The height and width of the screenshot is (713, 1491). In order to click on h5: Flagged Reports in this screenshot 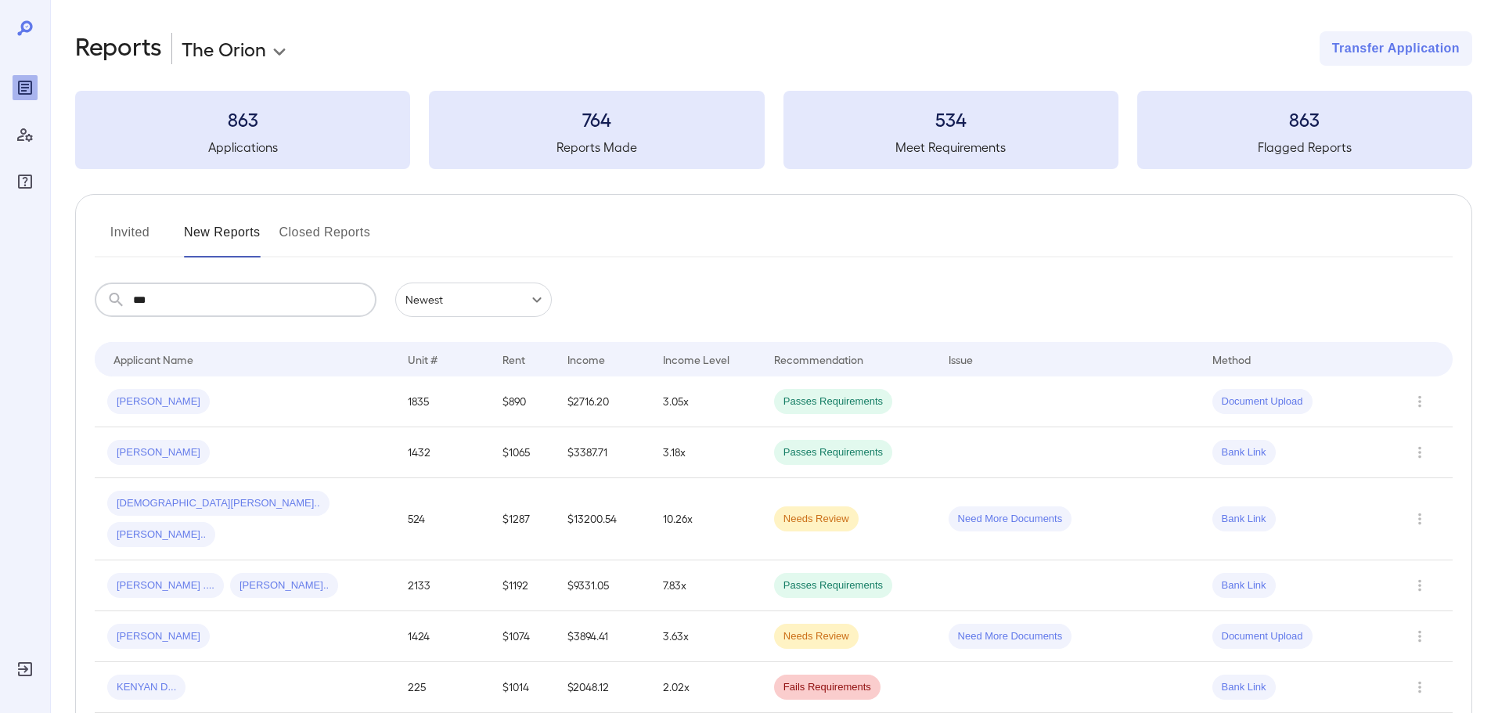, I will do `click(1305, 147)`.